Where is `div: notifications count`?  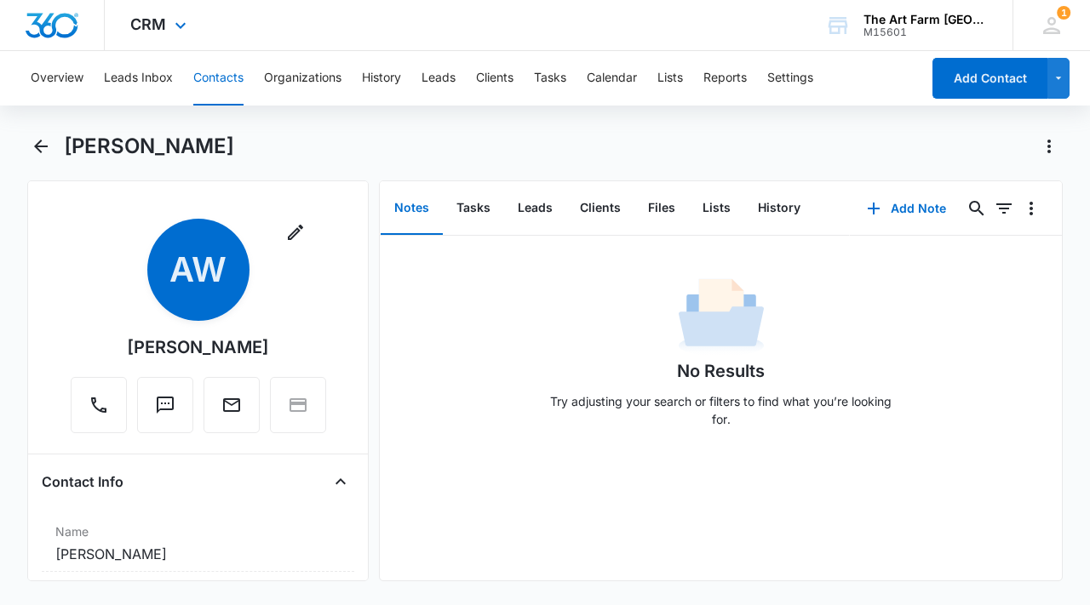
div: notifications count is located at coordinates (1063, 13).